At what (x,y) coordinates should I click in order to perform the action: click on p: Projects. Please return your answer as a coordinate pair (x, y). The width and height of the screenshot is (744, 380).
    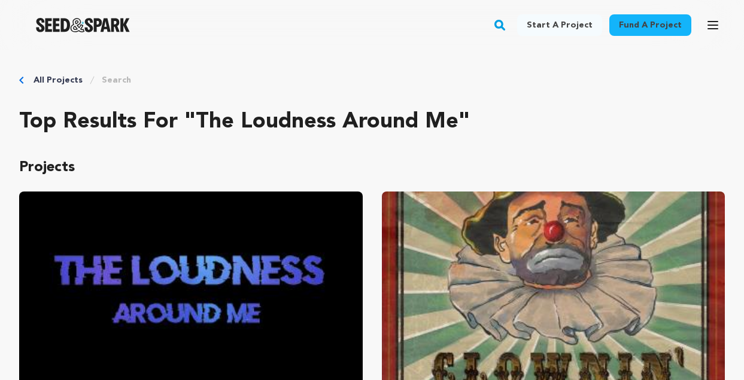
    Looking at the image, I should click on (372, 168).